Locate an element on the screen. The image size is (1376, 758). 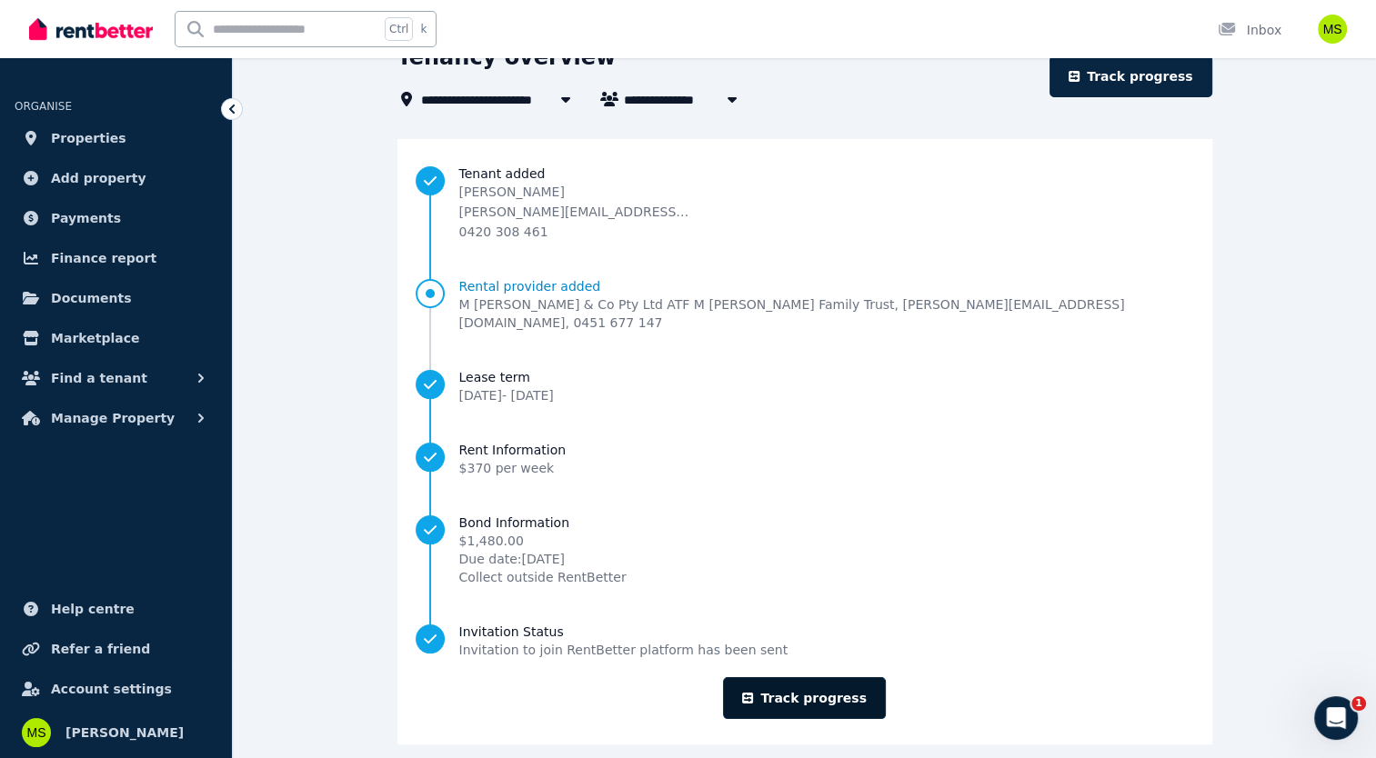
span: Collect outside RentBetter is located at coordinates (543, 577).